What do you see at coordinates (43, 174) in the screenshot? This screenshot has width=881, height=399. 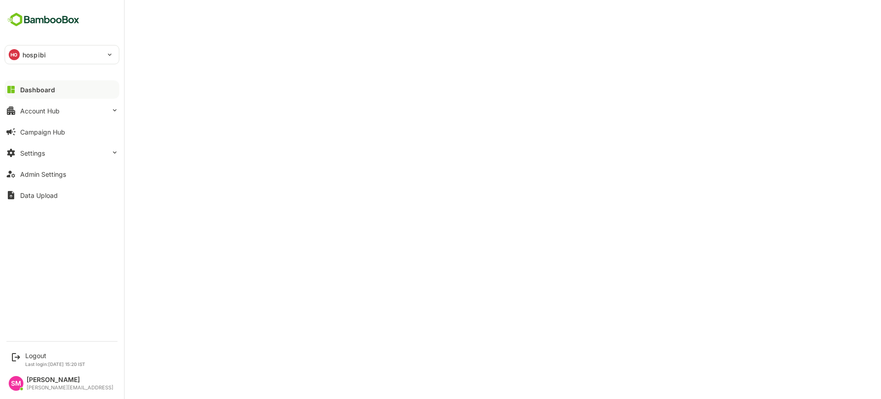 I see `div: Admin Settings` at bounding box center [43, 174].